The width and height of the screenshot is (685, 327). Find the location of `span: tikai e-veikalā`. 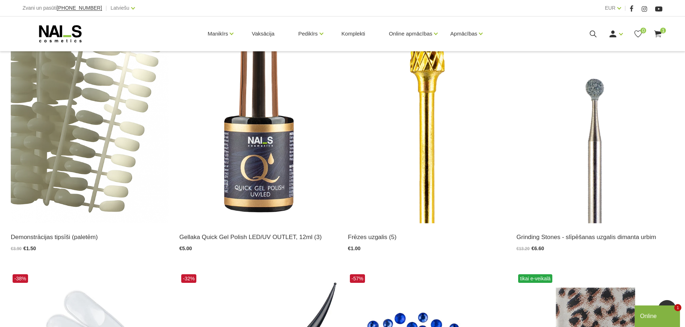

span: tikai e-veikalā is located at coordinates (535, 279).